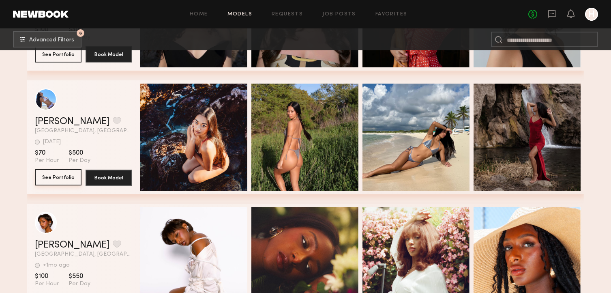  I want to click on span: 6, so click(80, 33).